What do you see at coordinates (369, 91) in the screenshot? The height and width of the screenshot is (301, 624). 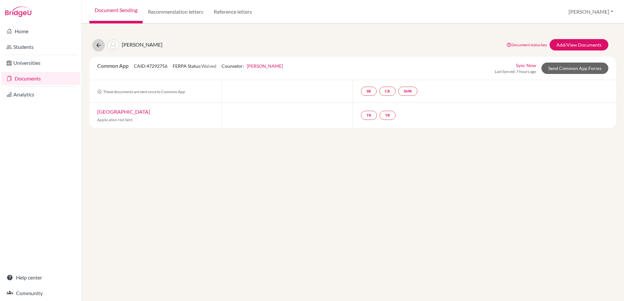 I see `a: SR` at bounding box center [369, 91].